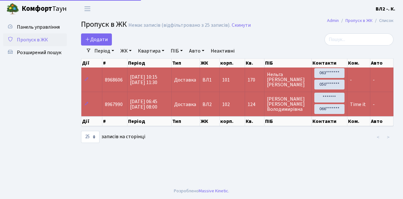 The height and width of the screenshot is (199, 403). Describe the element at coordinates (226, 80) in the screenshot. I see `span: 101` at that location.